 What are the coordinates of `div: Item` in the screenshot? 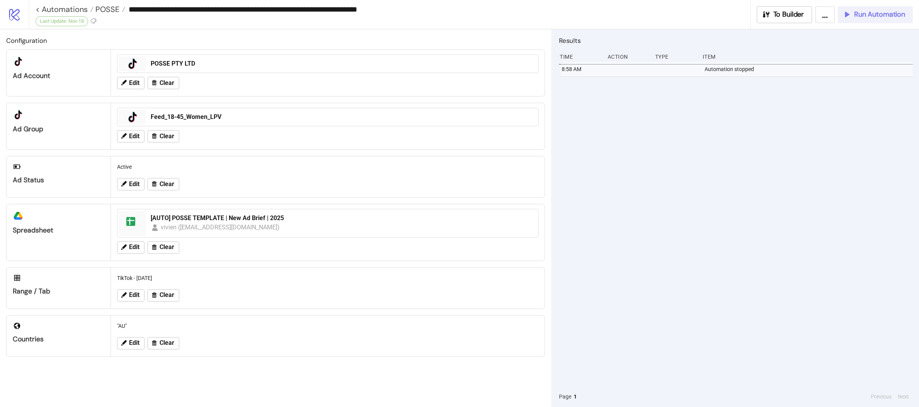 It's located at (807, 57).